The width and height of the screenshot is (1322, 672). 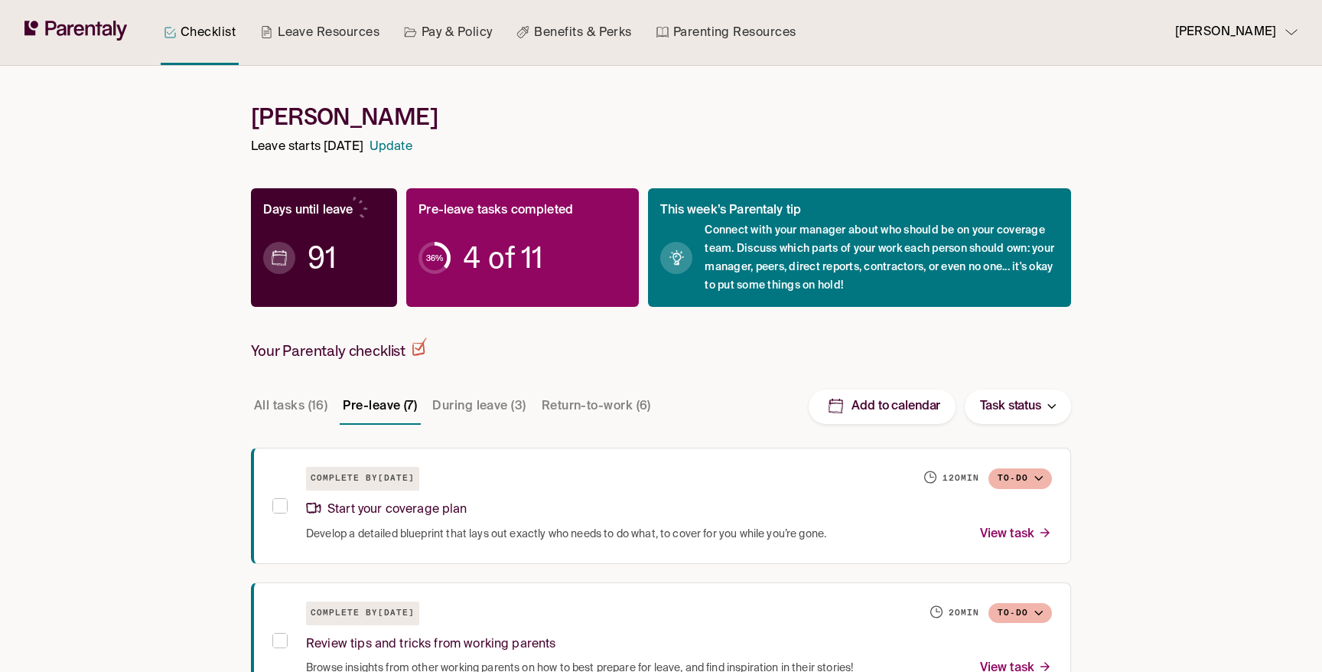 What do you see at coordinates (1018, 406) in the screenshot?
I see `button: Task status` at bounding box center [1018, 406].